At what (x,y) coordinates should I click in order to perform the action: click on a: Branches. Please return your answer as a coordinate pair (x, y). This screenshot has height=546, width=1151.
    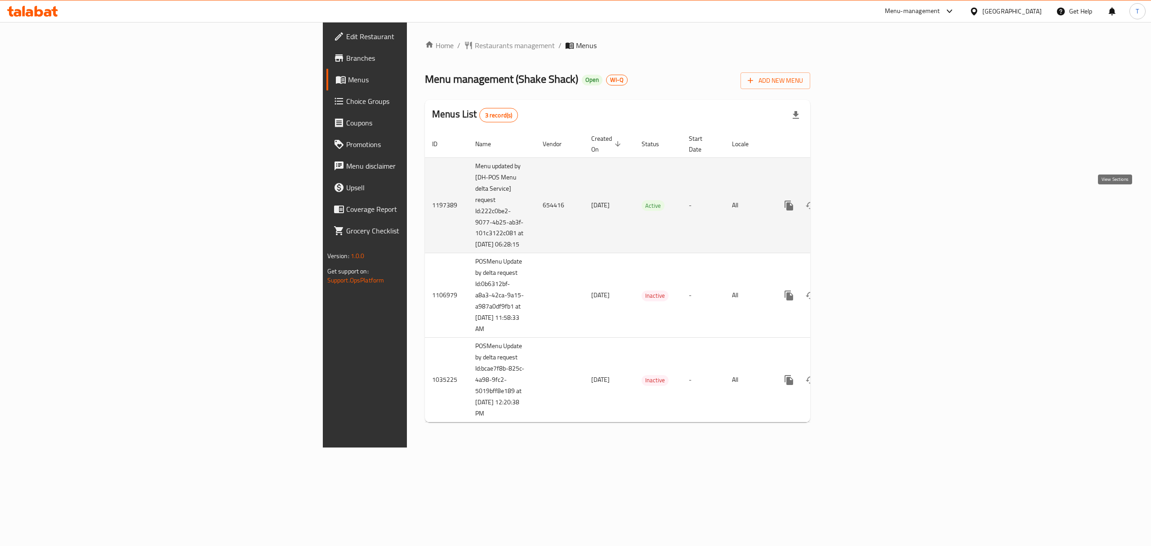
    Looking at the image, I should click on (421, 58).